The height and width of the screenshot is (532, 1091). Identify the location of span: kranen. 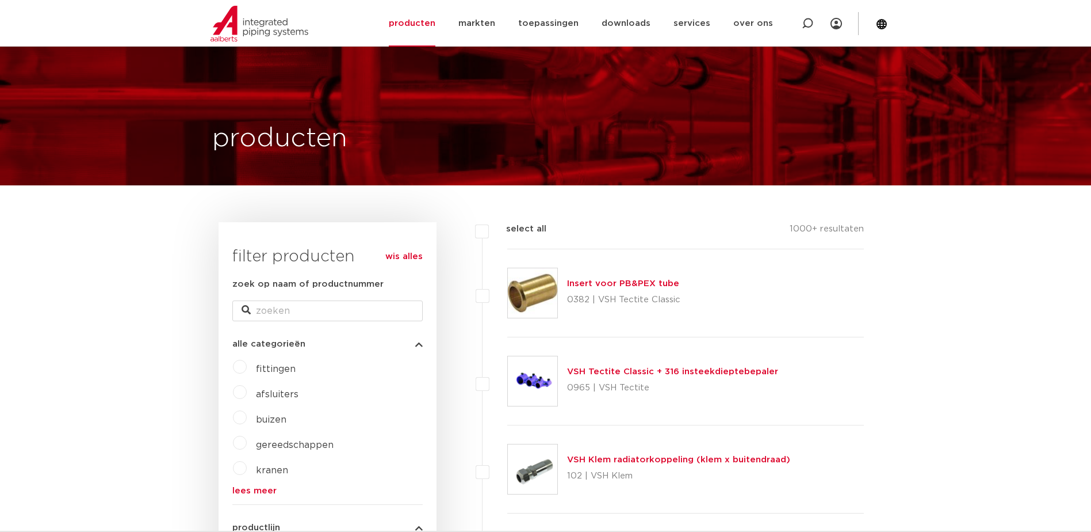
(272, 470).